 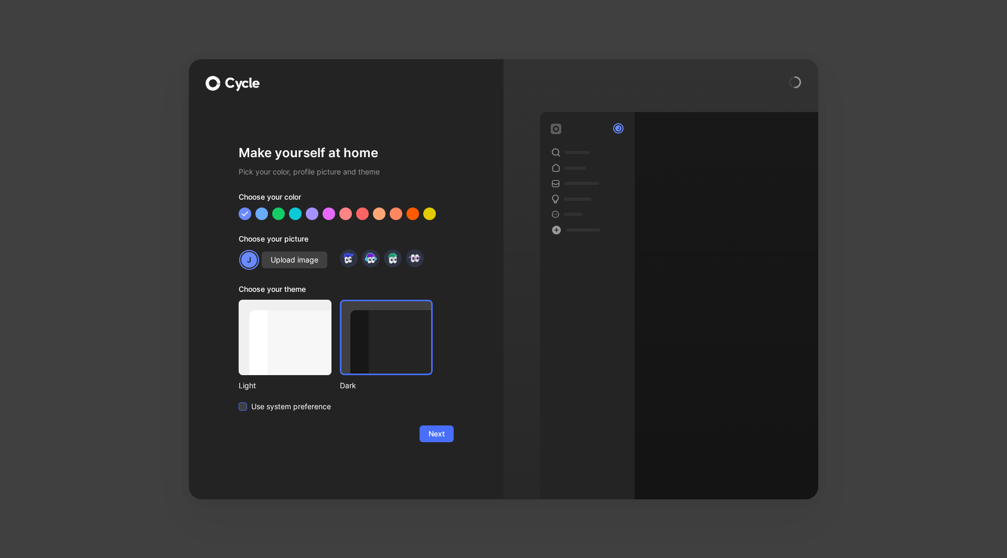 I want to click on div: Choose your picture, so click(x=346, y=241).